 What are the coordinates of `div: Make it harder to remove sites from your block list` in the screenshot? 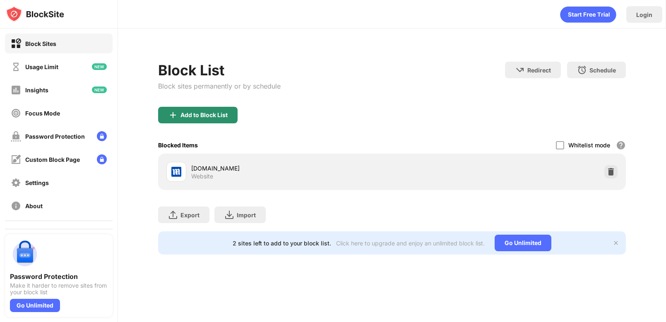 It's located at (59, 289).